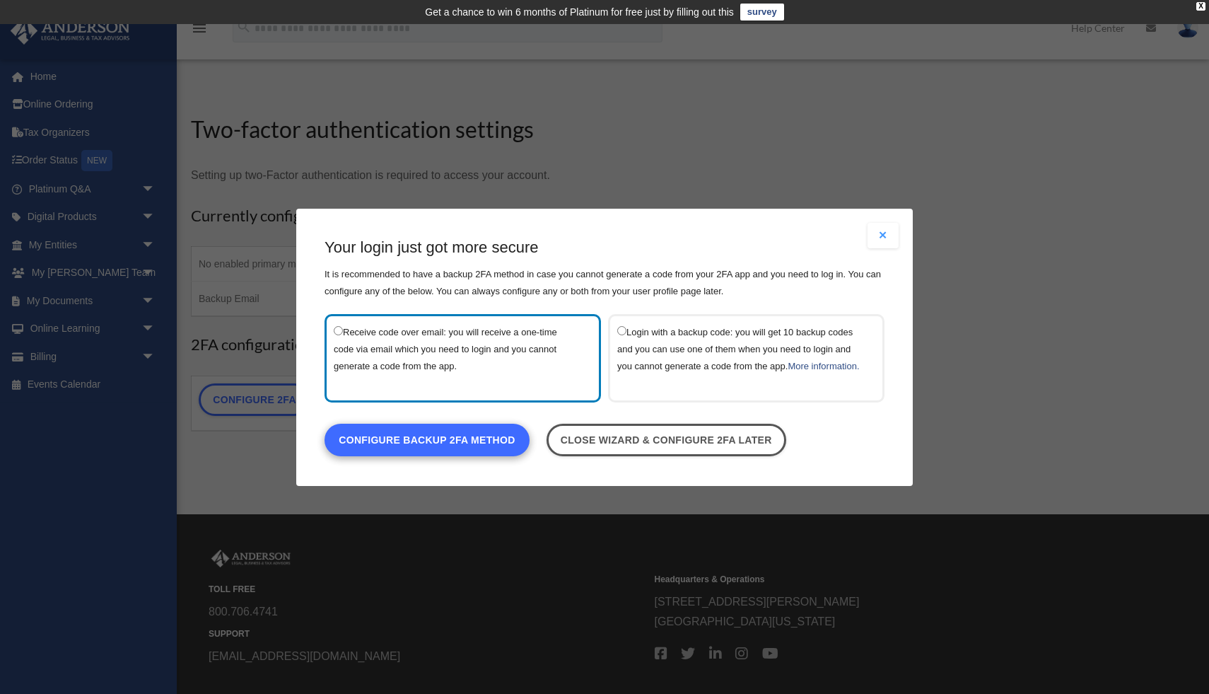  I want to click on div: Get a chance to win 6 months of Platinum for free just by filling out this, so click(579, 12).